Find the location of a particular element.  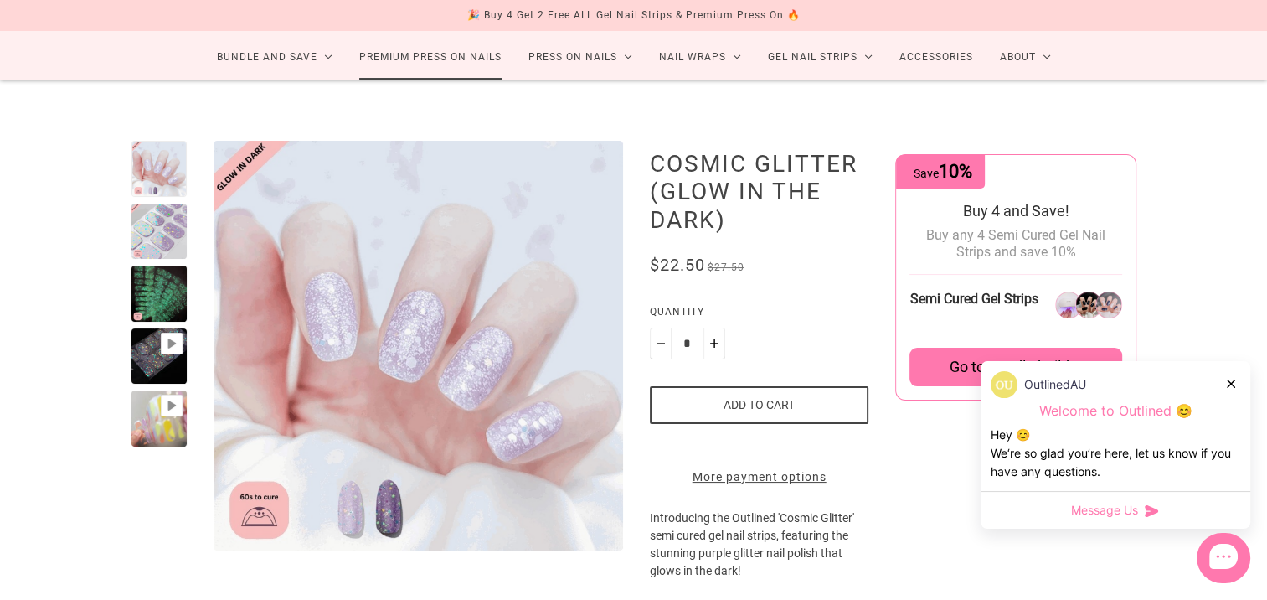

label: Quantity is located at coordinates (759, 315).